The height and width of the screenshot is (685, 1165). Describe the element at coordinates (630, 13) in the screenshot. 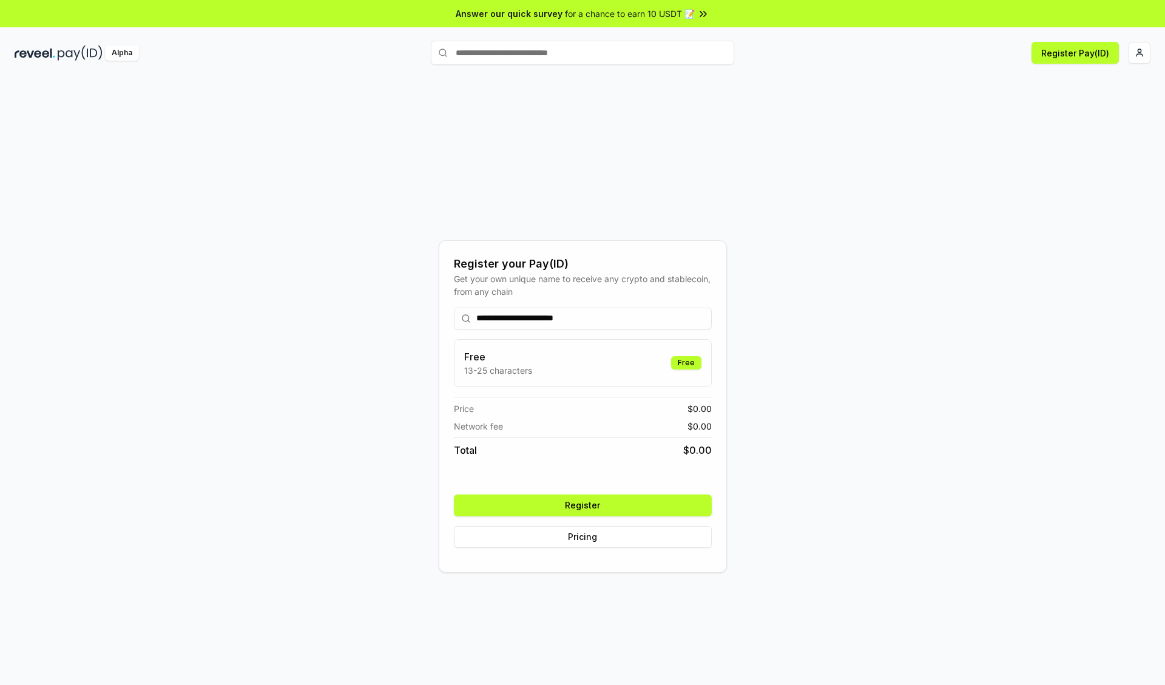

I see `span: for a chance to earn 10 USDT 📝` at that location.